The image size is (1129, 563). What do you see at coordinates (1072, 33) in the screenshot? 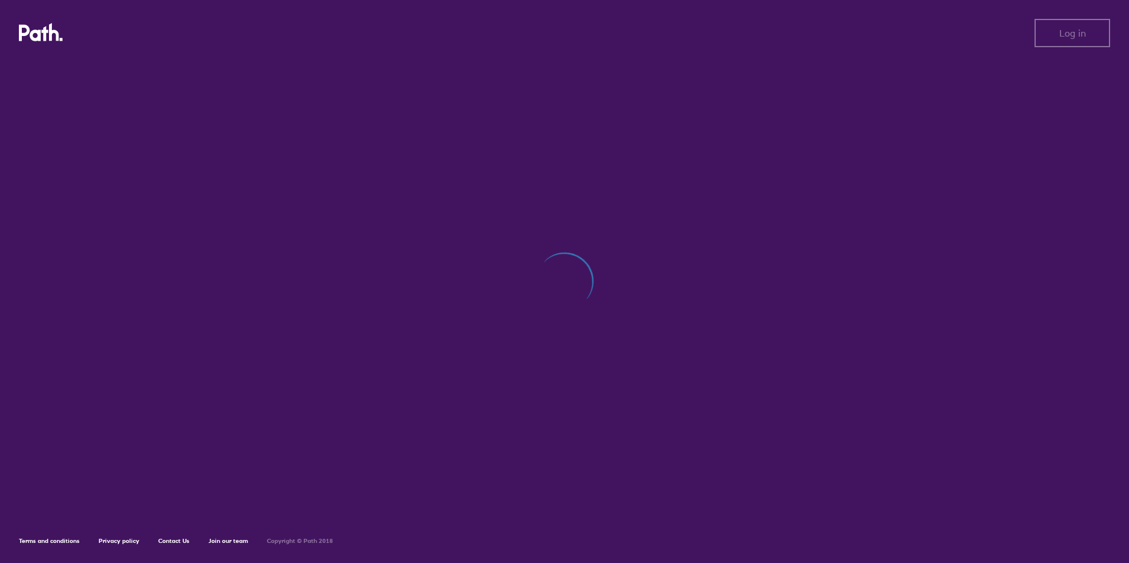
I see `span: Log in` at bounding box center [1072, 33].